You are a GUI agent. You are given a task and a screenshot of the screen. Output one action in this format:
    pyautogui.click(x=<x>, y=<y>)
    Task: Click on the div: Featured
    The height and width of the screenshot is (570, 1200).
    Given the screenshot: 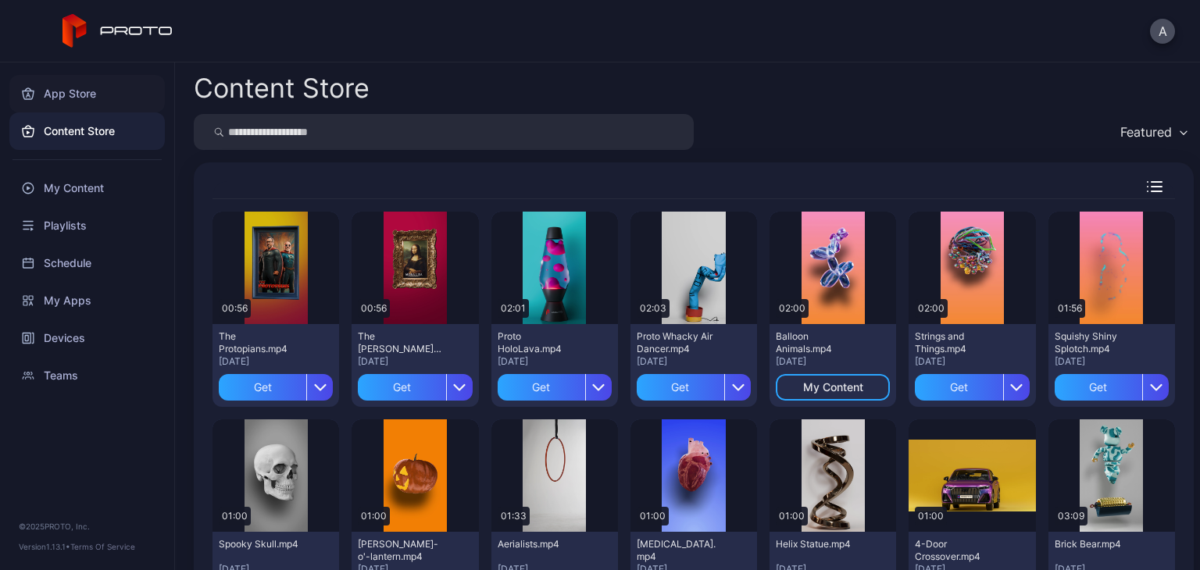 What is the action you would take?
    pyautogui.click(x=1146, y=132)
    